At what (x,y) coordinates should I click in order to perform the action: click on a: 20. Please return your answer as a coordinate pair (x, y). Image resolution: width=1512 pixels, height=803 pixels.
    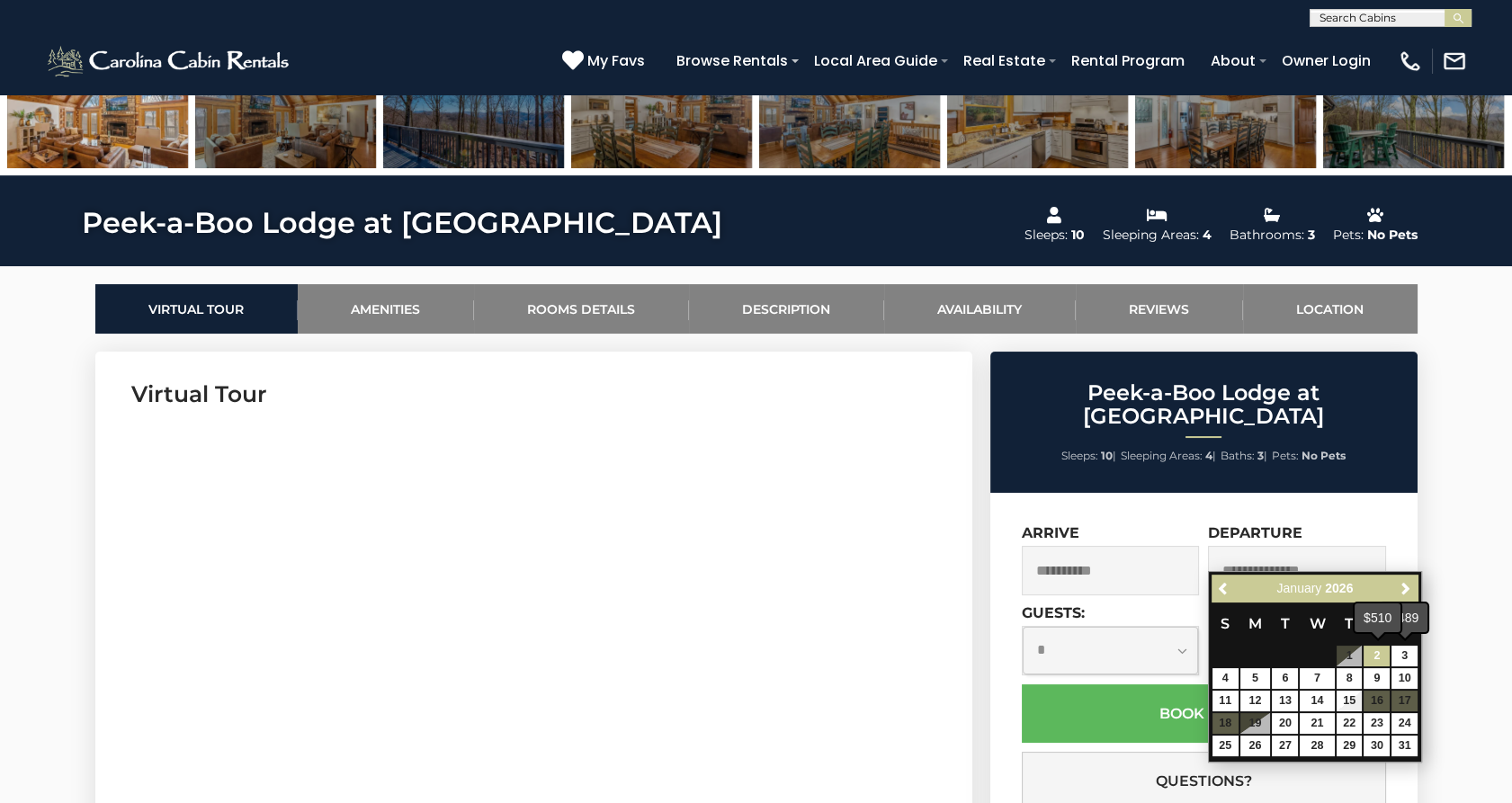
    Looking at the image, I should click on (1284, 723).